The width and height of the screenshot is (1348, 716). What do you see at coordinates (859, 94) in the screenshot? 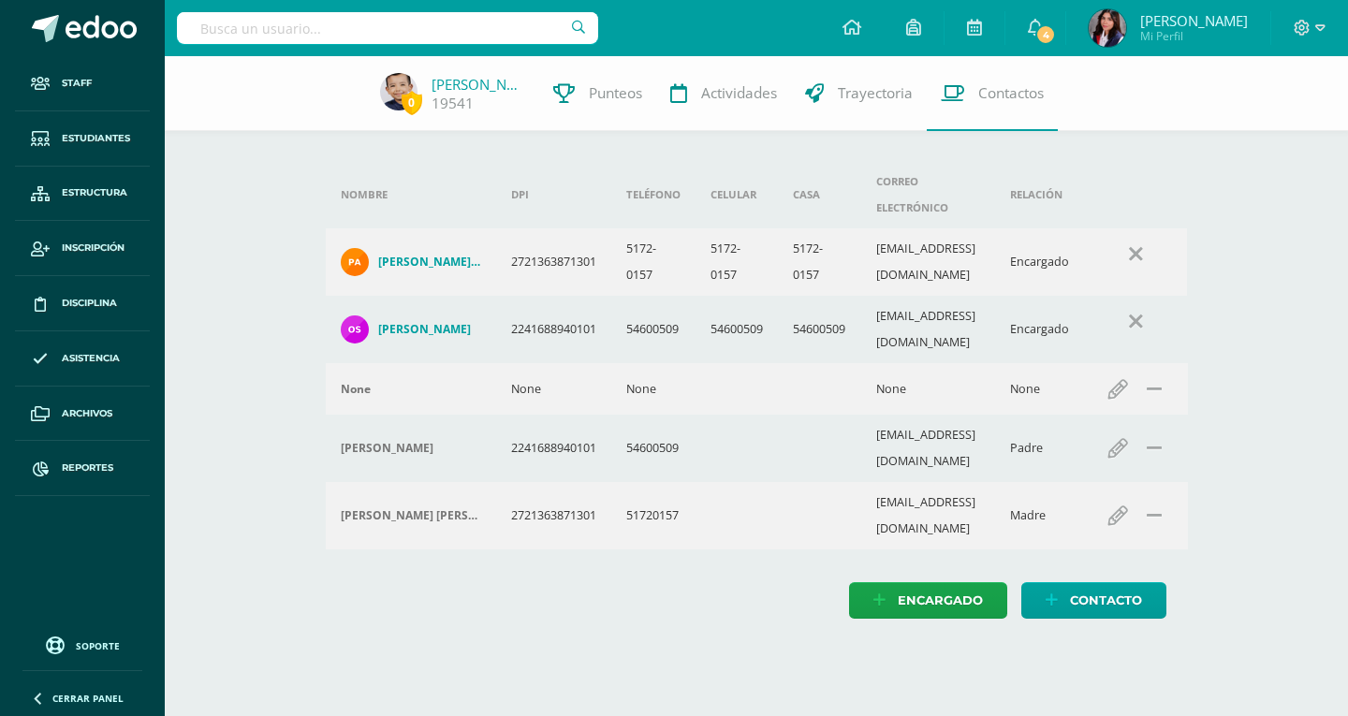
I see `a: Trayectoria` at bounding box center [859, 94].